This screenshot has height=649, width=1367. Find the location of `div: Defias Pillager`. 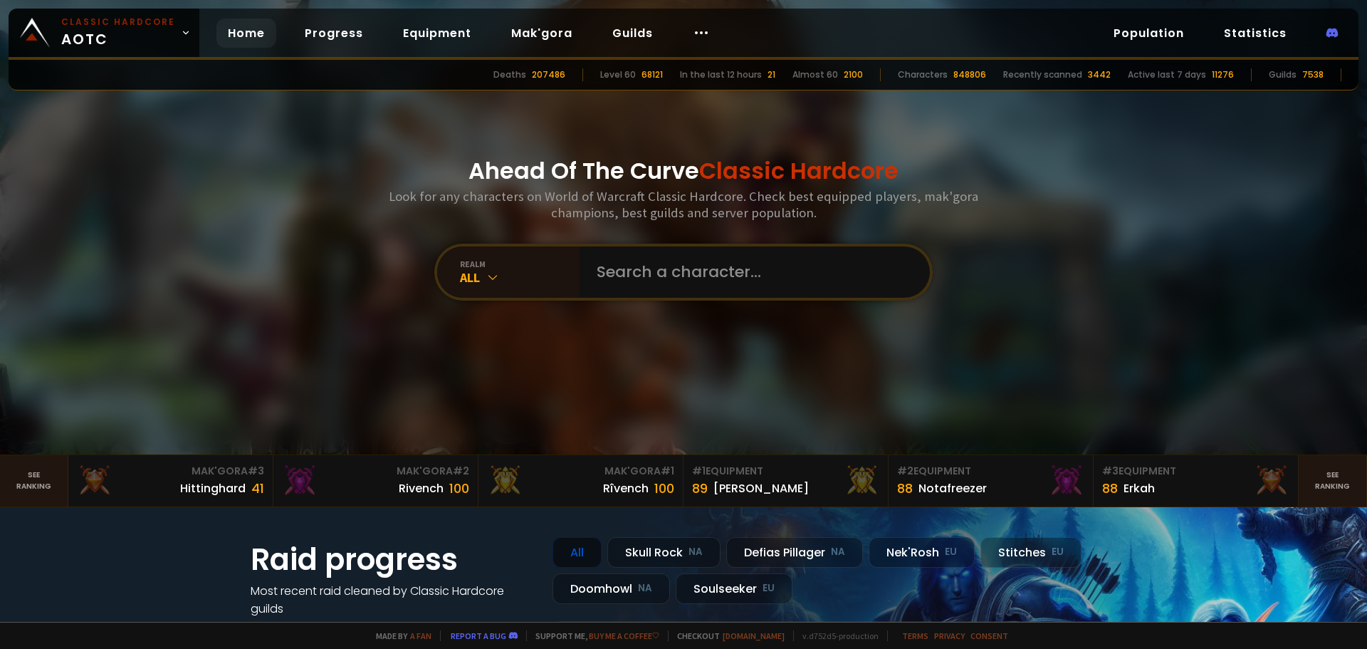

div: Defias Pillager is located at coordinates (795, 552).